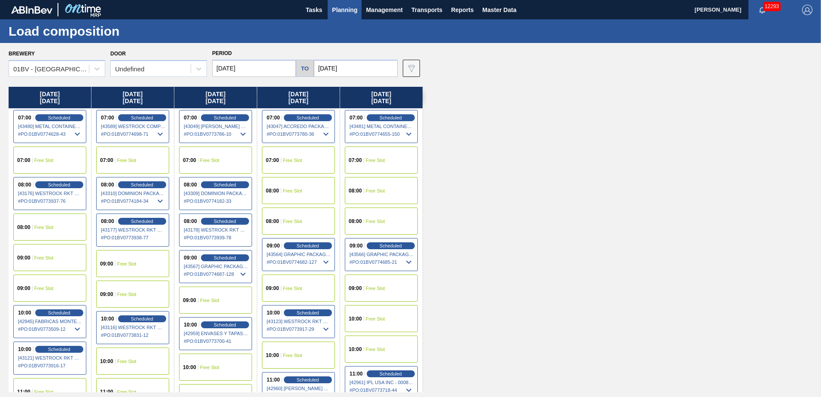  What do you see at coordinates (133, 201) in the screenshot?
I see `span: # PO : 01BV0774184-34` at bounding box center [133, 201].